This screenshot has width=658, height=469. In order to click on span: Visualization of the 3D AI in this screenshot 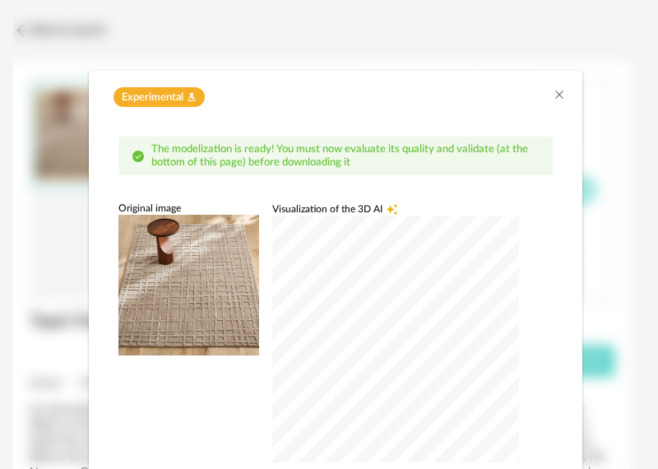, I will do `click(327, 209)`.